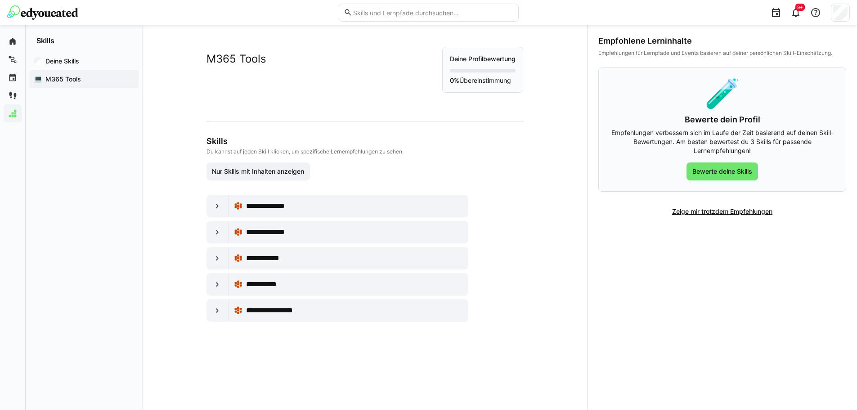 The width and height of the screenshot is (857, 410). What do you see at coordinates (433, 13) in the screenshot?
I see `input: Skills und Lernpfade durchsuchen…` at bounding box center [433, 13].